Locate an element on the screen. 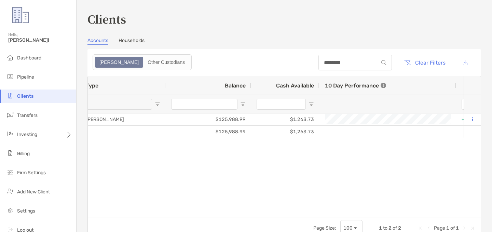 This screenshot has height=232, width=492. span: Cash Available is located at coordinates (295, 85).